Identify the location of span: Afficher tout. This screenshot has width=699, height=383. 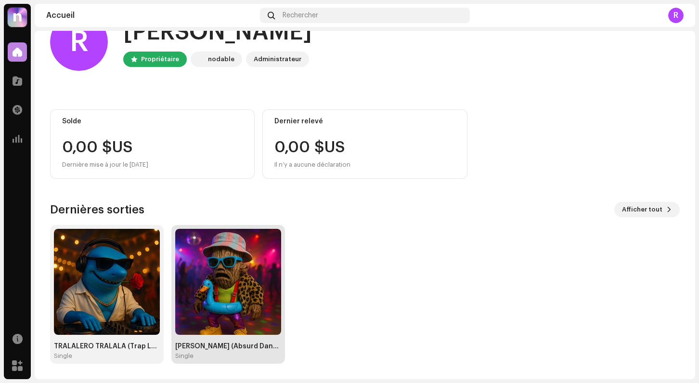
(642, 209).